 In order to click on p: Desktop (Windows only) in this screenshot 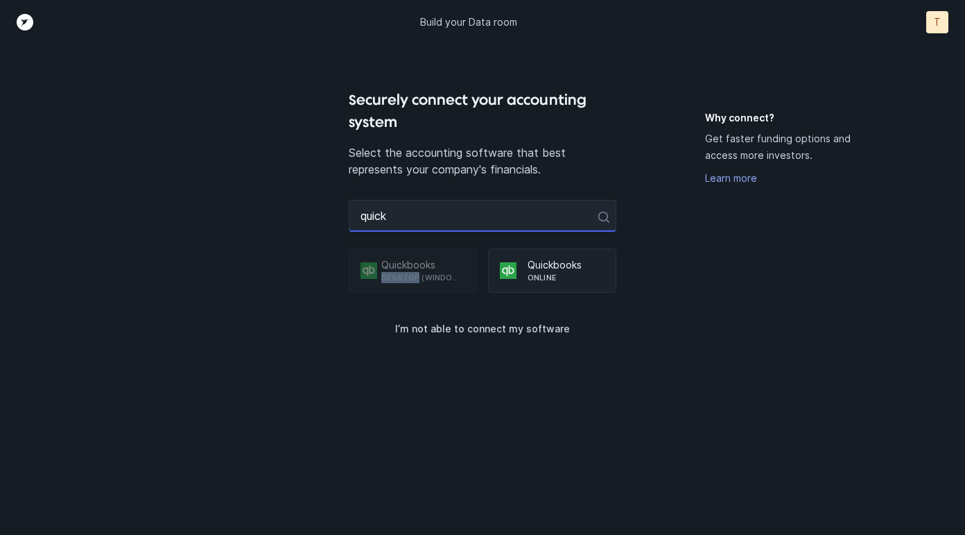, I will do `click(423, 277)`.